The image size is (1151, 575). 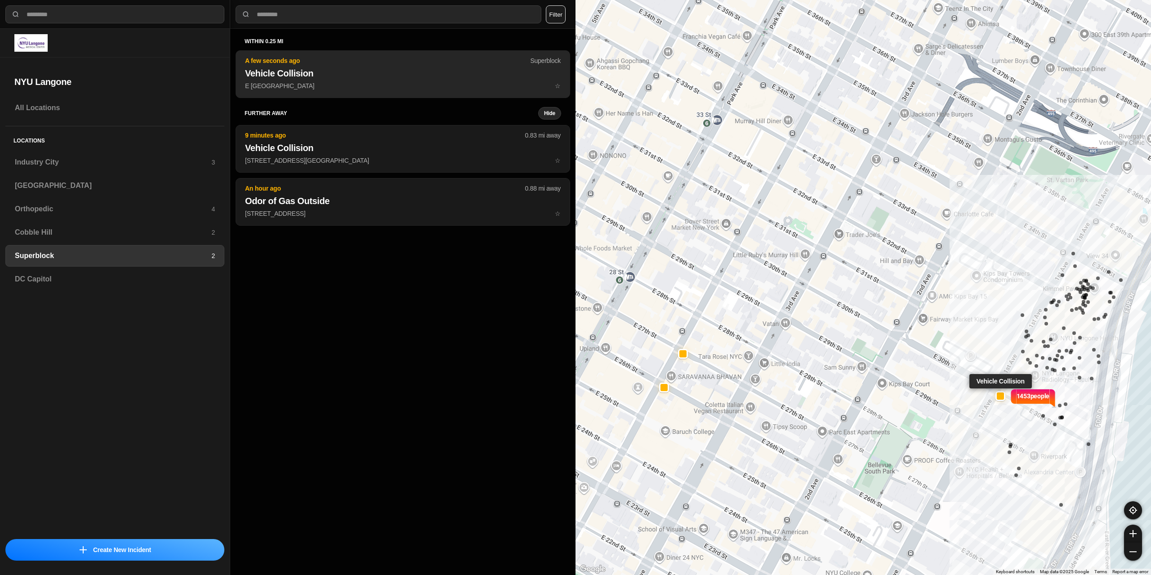 What do you see at coordinates (115, 139) in the screenshot?
I see `h5: Locations` at bounding box center [115, 139].